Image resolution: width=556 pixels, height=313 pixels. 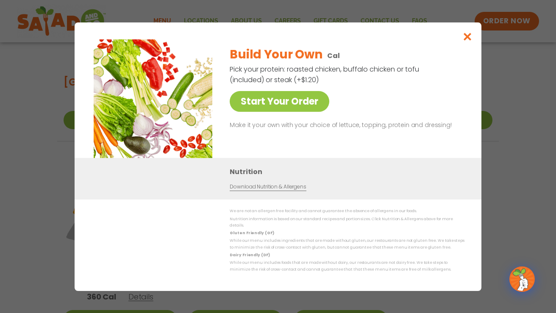 What do you see at coordinates (347, 266) in the screenshot?
I see `p: While our menu includes foods that are made without dairy, our restaurants are not dairy free. We...` at bounding box center [347, 266].